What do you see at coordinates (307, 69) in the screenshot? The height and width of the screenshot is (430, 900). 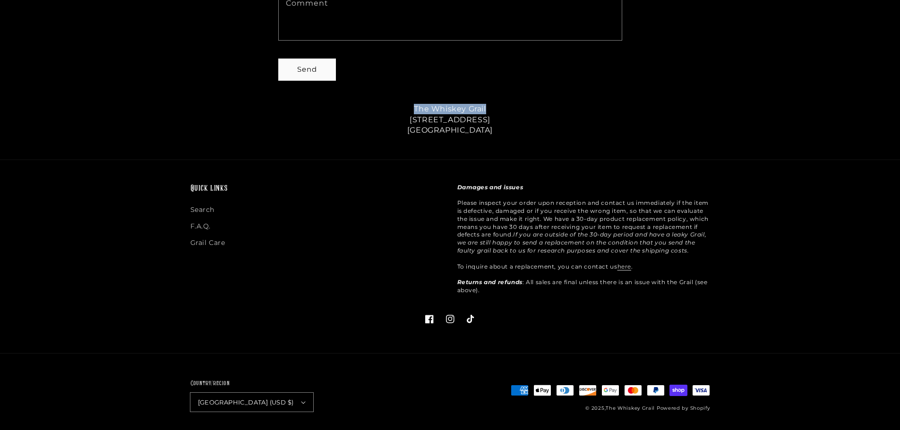 I see `button: Send` at bounding box center [307, 69].